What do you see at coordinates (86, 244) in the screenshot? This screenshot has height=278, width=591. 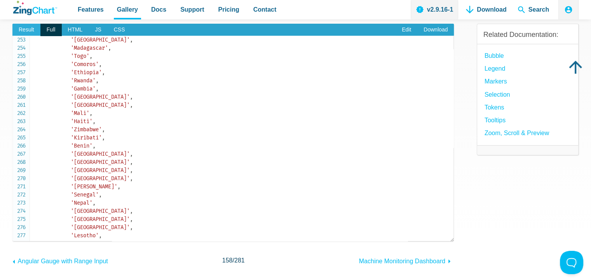 I see `span: 'Cameroon'` at bounding box center [86, 244].